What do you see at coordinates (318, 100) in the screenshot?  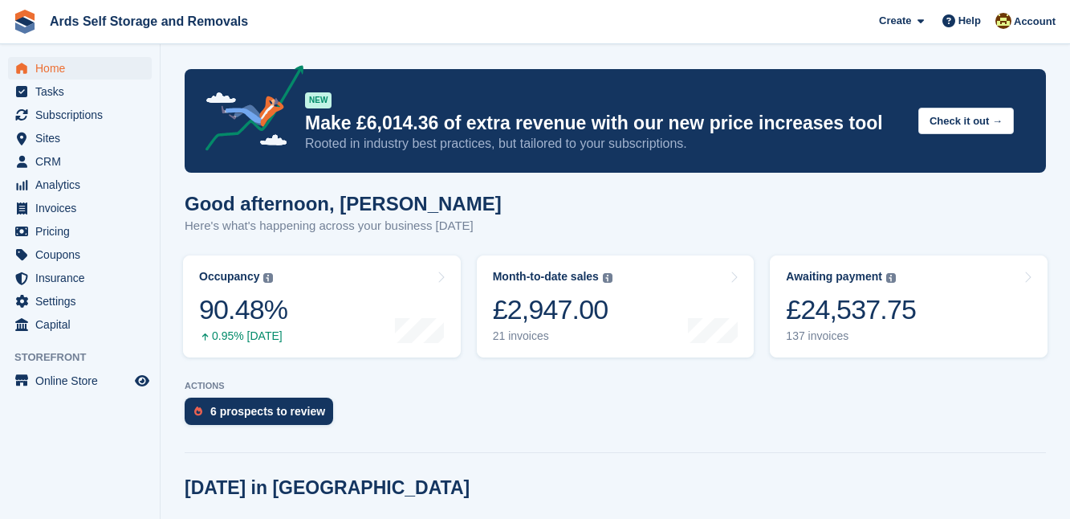 I see `div: NEW` at bounding box center [318, 100].